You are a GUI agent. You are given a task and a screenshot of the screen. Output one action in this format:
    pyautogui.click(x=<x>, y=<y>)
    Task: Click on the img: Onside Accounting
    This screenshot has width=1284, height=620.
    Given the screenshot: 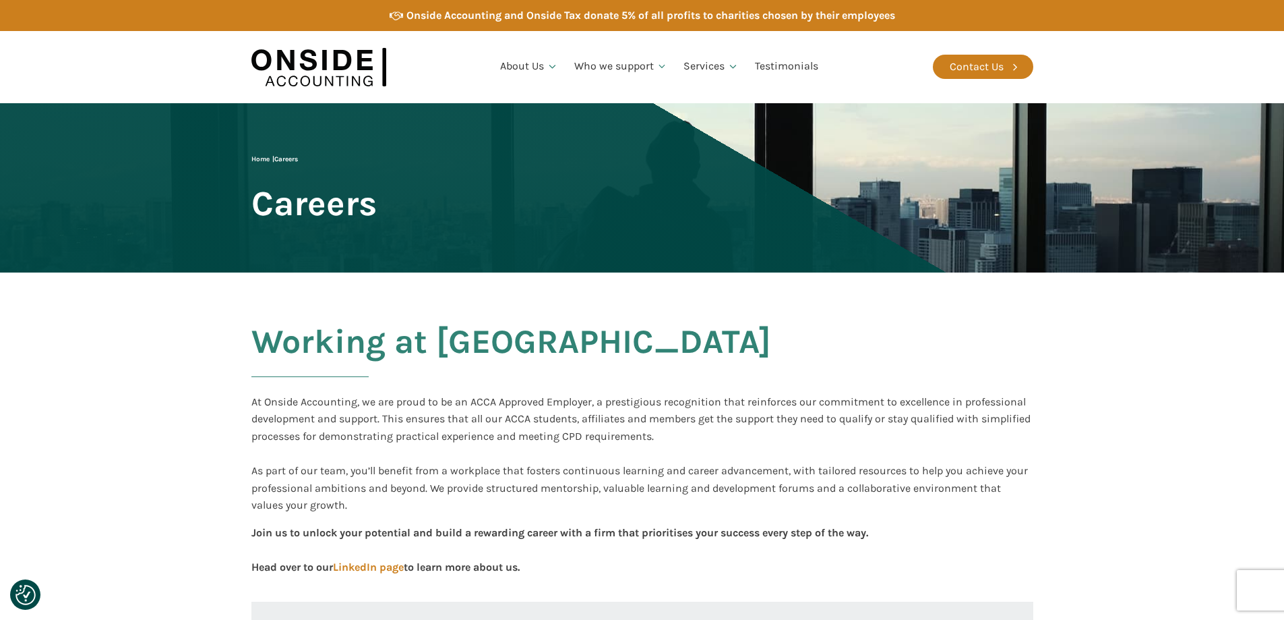 What is the action you would take?
    pyautogui.click(x=319, y=67)
    